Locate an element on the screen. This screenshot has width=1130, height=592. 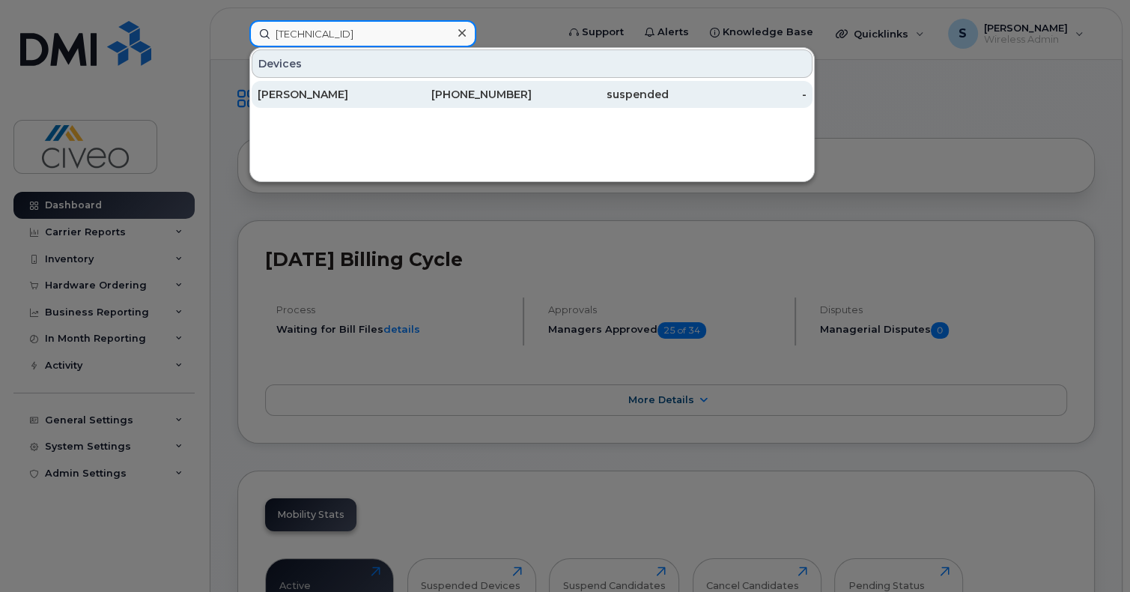
div: suspended is located at coordinates (600, 94).